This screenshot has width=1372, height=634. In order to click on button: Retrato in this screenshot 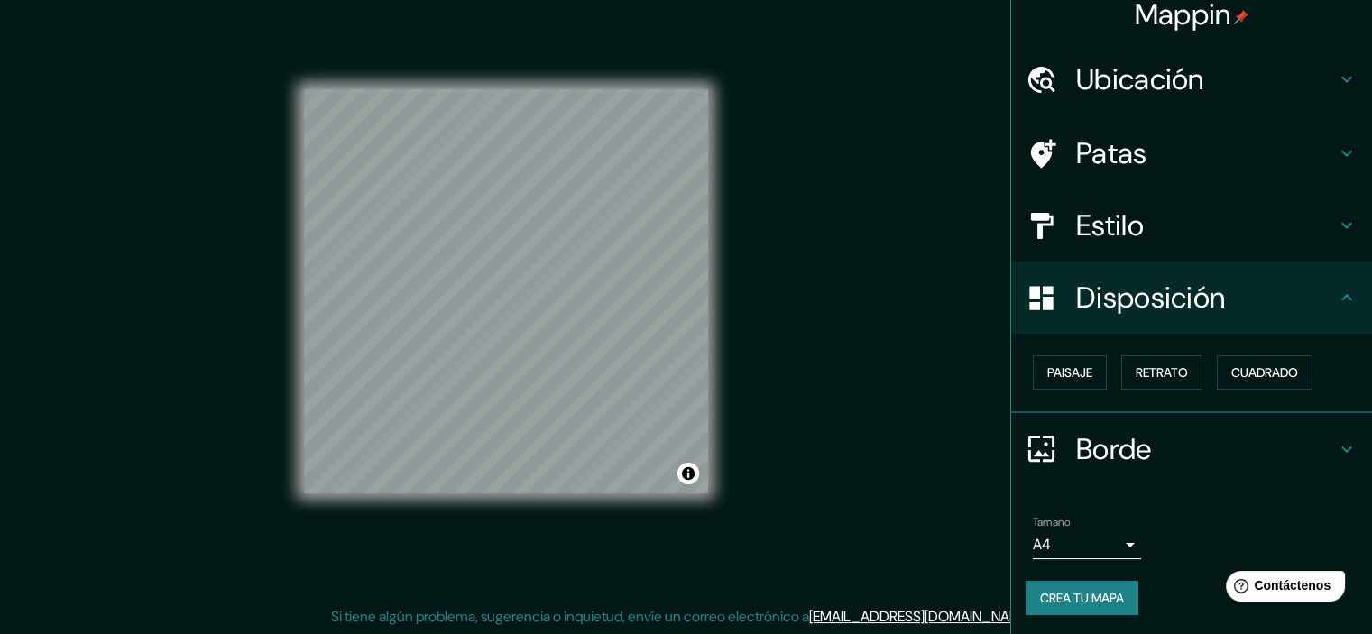, I will do `click(1161, 372)`.